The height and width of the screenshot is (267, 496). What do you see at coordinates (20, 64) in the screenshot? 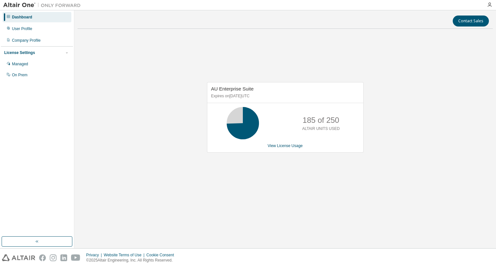
I see `div: Managed` at bounding box center [20, 64].